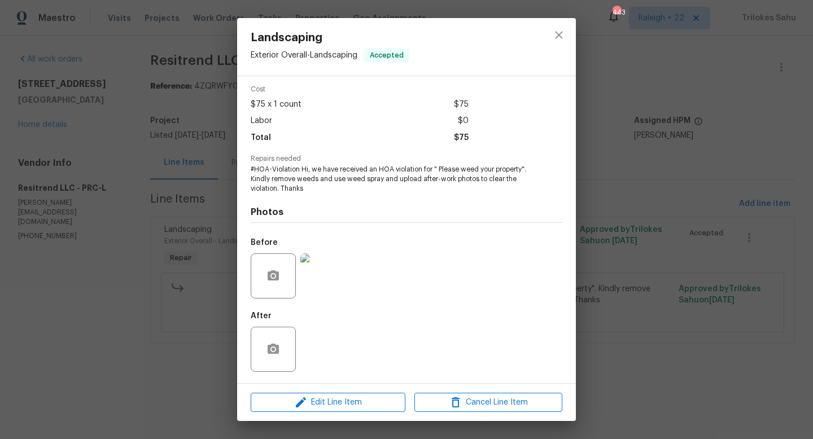  What do you see at coordinates (406, 212) in the screenshot?
I see `h4: Photos` at bounding box center [406, 212].